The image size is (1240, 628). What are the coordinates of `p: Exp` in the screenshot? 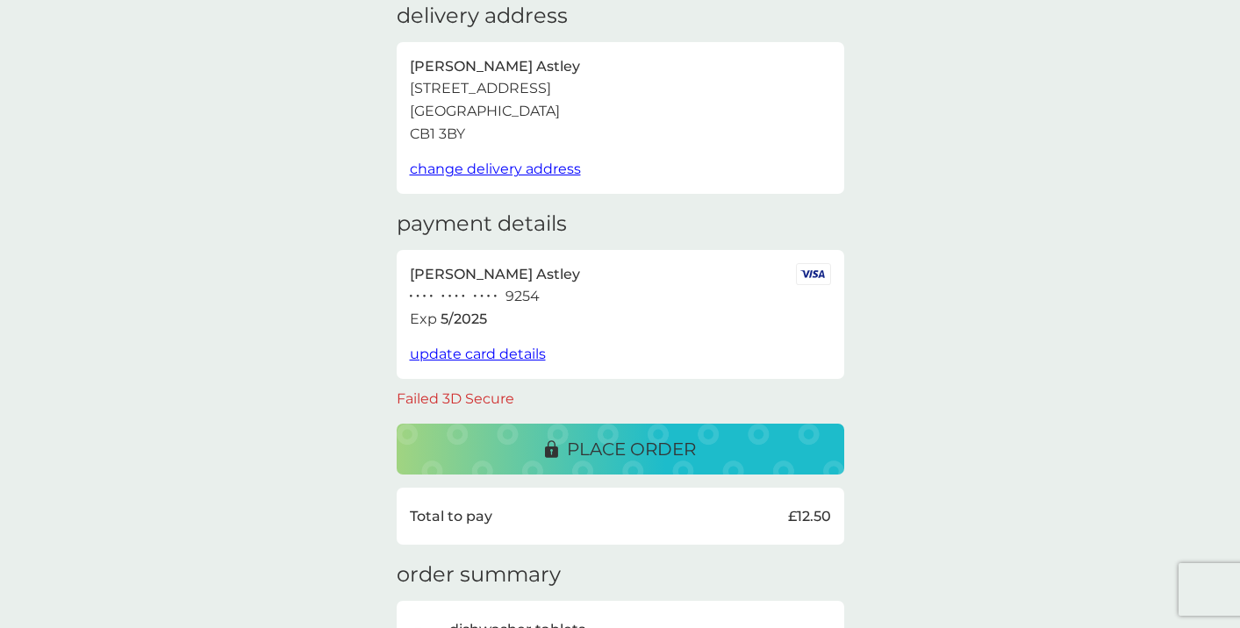 It's located at (423, 319).